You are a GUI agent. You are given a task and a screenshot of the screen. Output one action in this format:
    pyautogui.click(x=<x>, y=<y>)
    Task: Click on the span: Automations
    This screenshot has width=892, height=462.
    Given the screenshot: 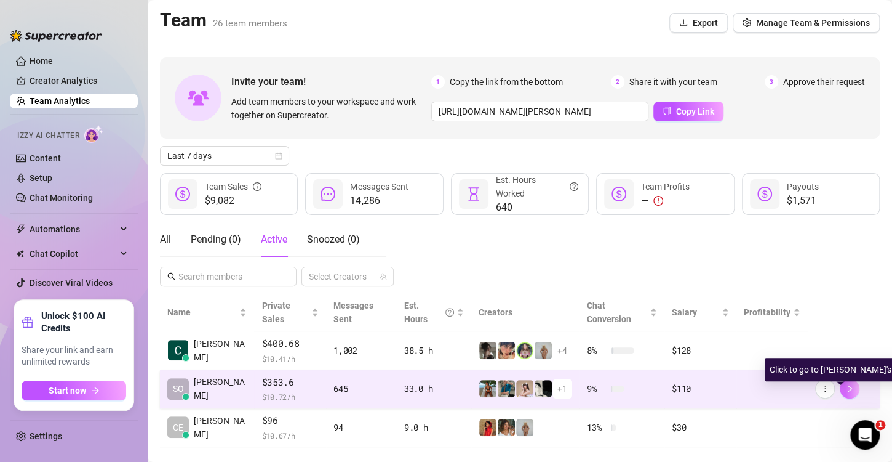 What is the action you would take?
    pyautogui.click(x=73, y=229)
    